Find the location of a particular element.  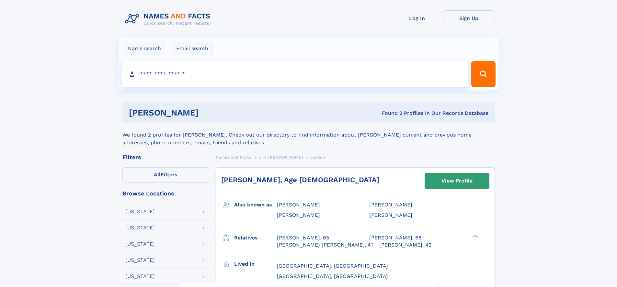

div: Browse Locations is located at coordinates (166, 194).